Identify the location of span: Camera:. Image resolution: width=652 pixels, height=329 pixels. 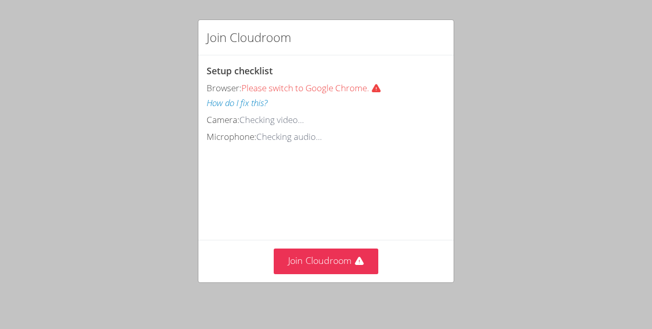
(223, 119).